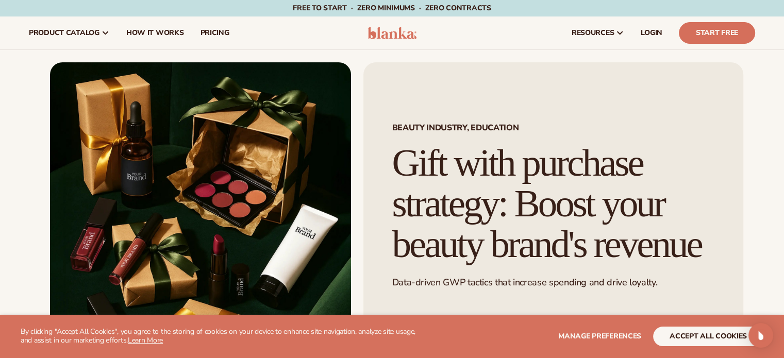  What do you see at coordinates (600, 336) in the screenshot?
I see `span: Manage preferences` at bounding box center [600, 336].